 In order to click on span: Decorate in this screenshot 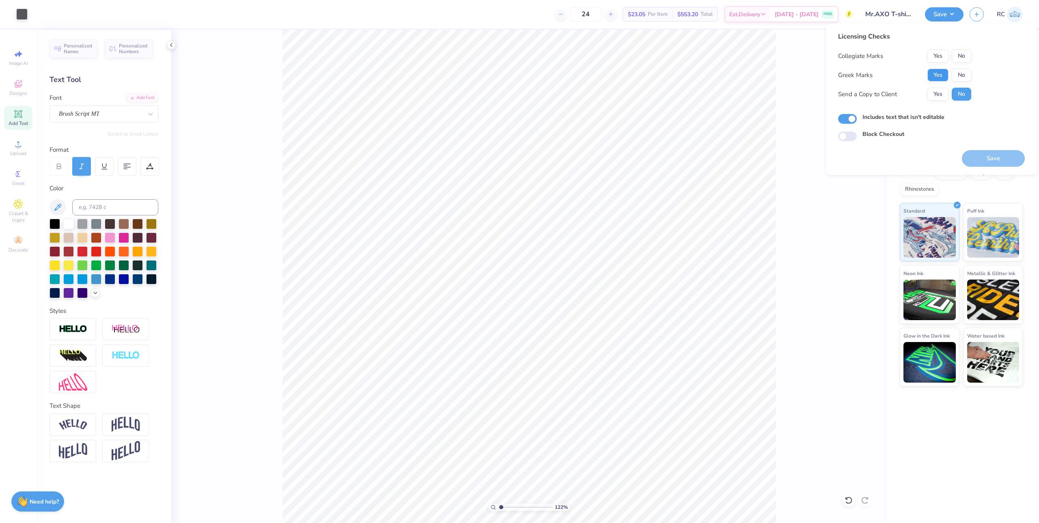, I will do `click(18, 250)`.